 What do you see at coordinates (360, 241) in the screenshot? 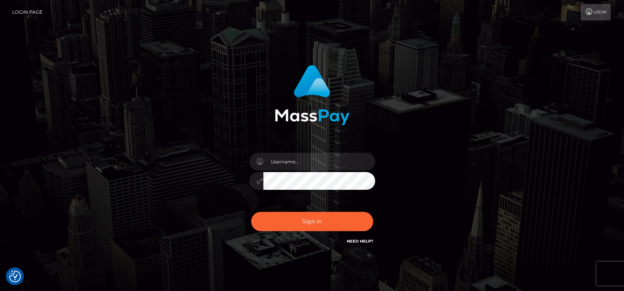
I see `a: Need Help?` at bounding box center [360, 241].